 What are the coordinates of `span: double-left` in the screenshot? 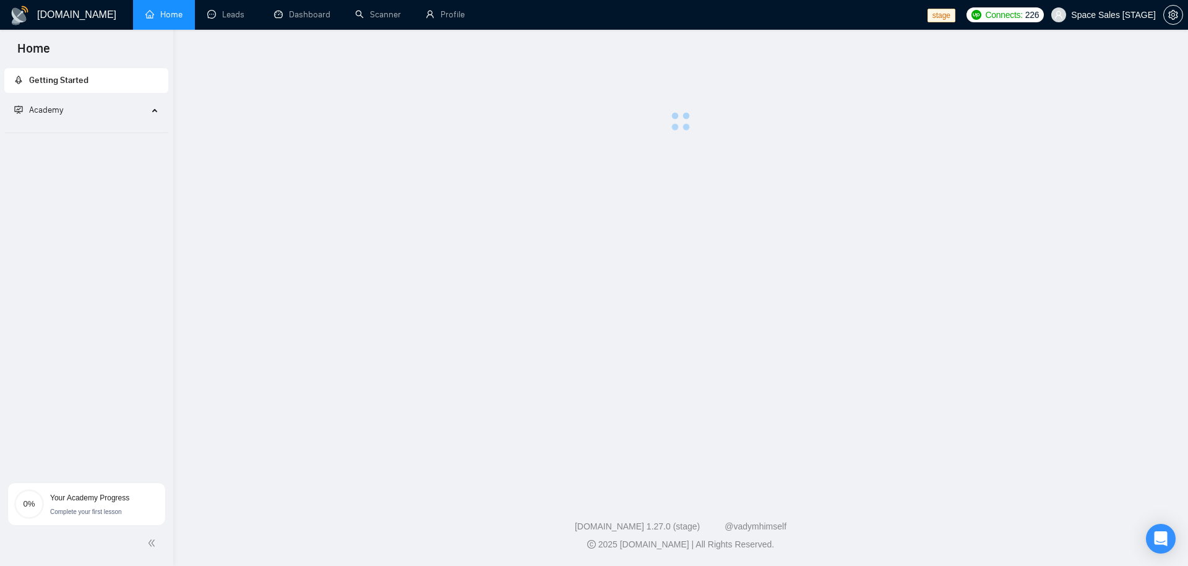 It's located at (153, 543).